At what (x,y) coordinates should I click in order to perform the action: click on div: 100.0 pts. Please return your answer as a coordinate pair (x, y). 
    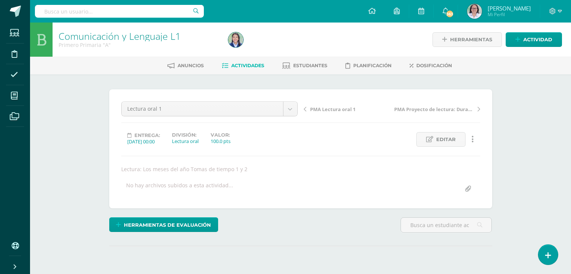
    Looking at the image, I should click on (220, 141).